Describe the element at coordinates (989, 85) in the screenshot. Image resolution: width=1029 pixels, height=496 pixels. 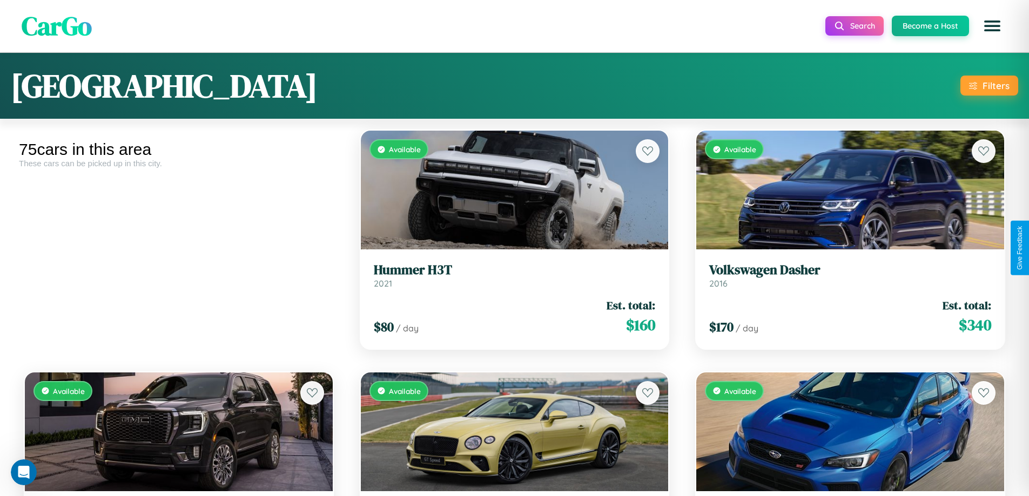
I see `button: Filters` at that location.